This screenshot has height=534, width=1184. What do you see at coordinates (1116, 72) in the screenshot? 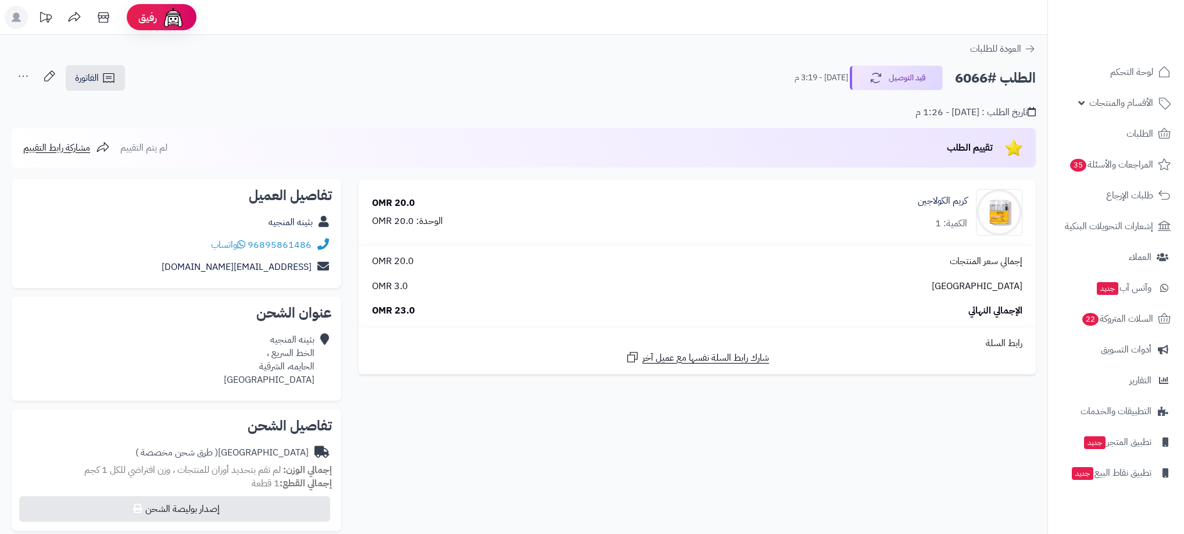
I see `a: لوحة التحكم` at bounding box center [1116, 72].